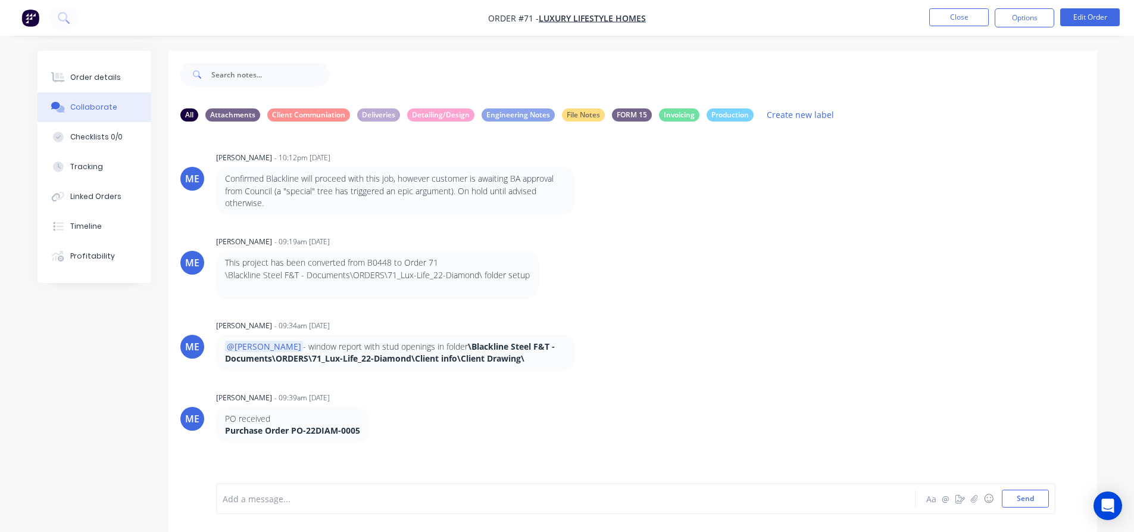 The height and width of the screenshot is (532, 1134). What do you see at coordinates (377, 275) in the screenshot?
I see `p: \Blackline Steel F&T - Documents\ORDERS\71_Lux-Life_22-Diamond\ folder setup` at bounding box center [377, 275].